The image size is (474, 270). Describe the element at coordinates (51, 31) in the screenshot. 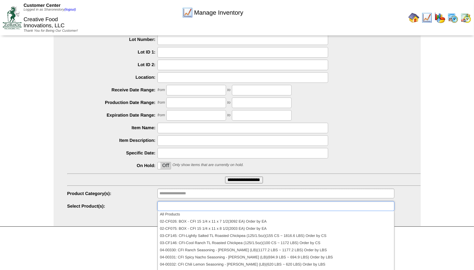

I see `span: Thank You for Being Our Customer!` at that location.